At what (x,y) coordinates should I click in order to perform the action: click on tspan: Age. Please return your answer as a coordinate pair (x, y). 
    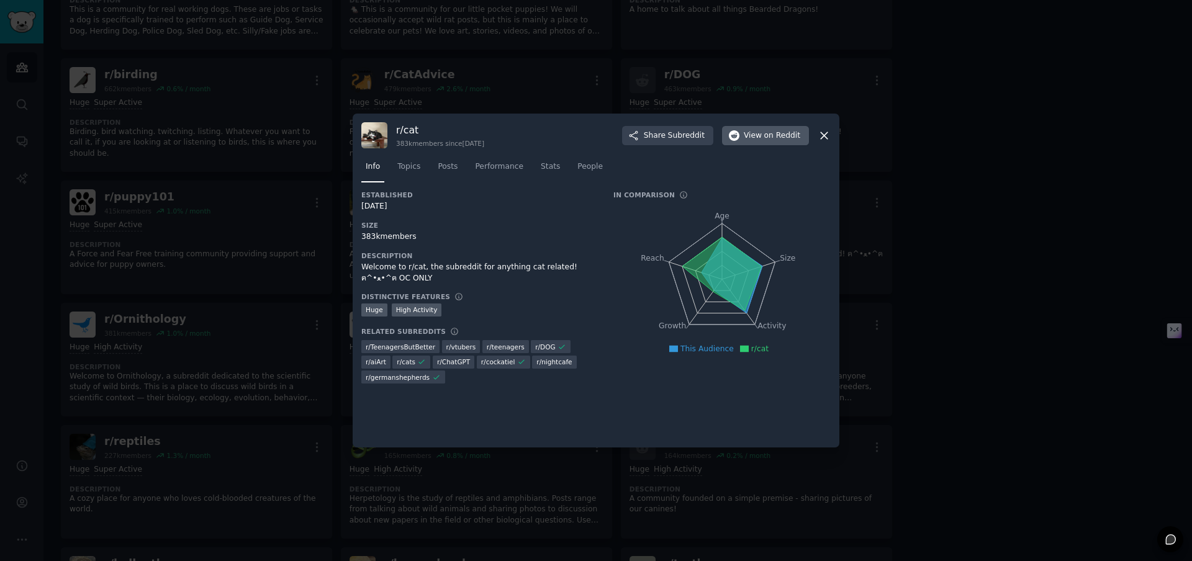
    Looking at the image, I should click on (722, 216).